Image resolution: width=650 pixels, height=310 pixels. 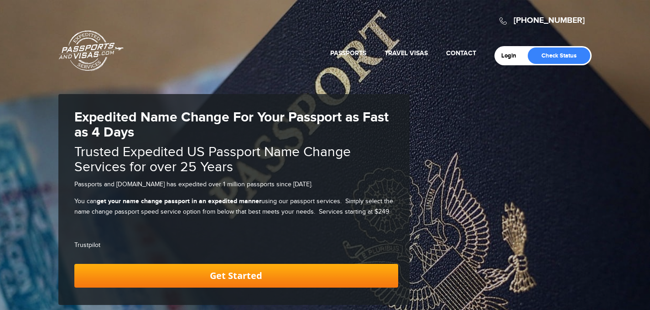 What do you see at coordinates (231, 124) in the screenshot?
I see `strong: Expedited Name Change For Your Passport as Fast as 4 Days` at bounding box center [231, 124].